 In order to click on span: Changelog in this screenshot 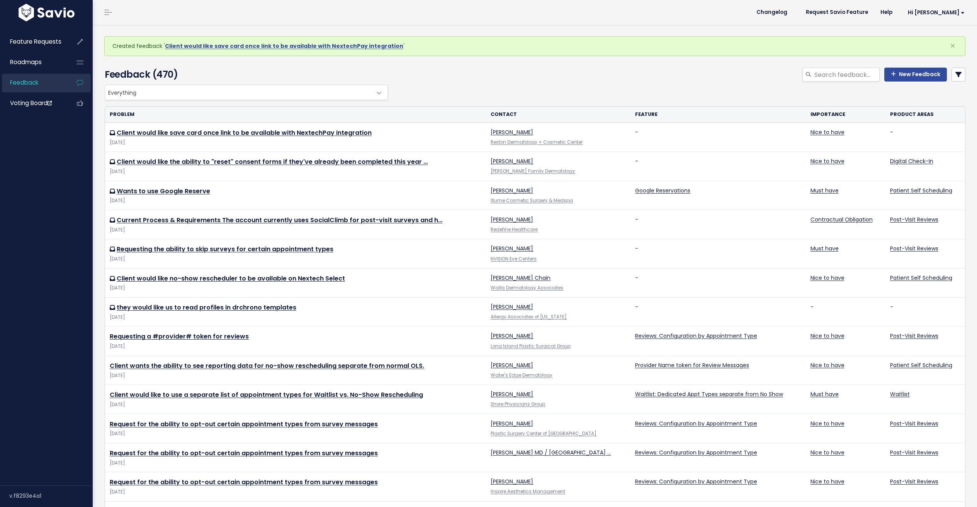, I will do `click(772, 12)`.